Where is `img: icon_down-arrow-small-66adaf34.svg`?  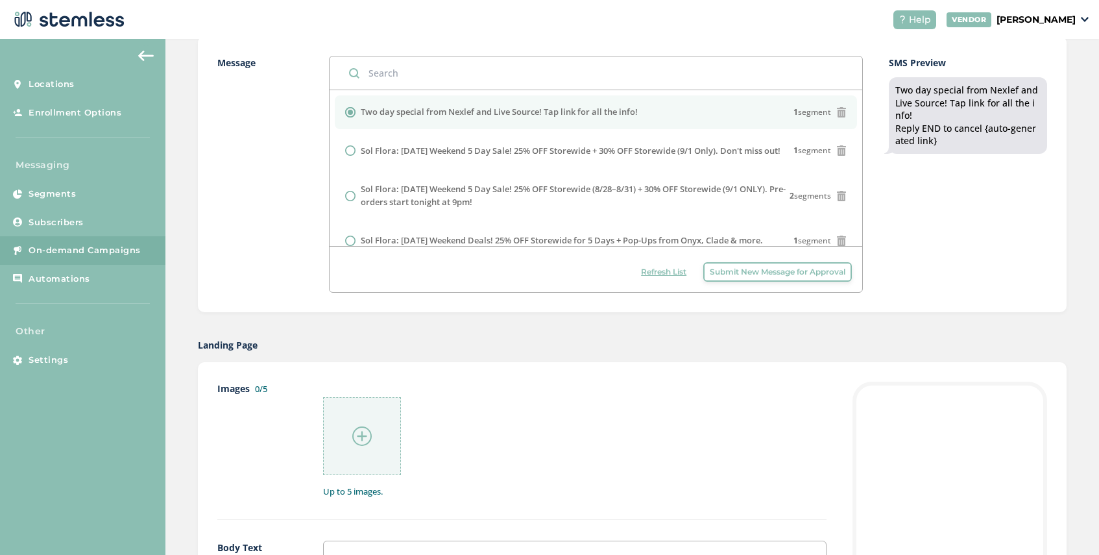 img: icon_down-arrow-small-66adaf34.svg is located at coordinates (1085, 19).